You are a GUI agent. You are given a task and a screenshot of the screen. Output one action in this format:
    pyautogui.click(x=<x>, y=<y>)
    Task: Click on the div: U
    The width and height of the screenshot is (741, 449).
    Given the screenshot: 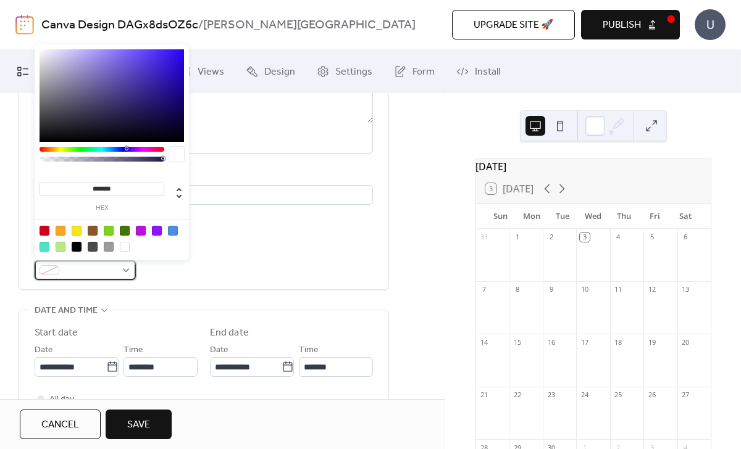 What is the action you would take?
    pyautogui.click(x=710, y=25)
    